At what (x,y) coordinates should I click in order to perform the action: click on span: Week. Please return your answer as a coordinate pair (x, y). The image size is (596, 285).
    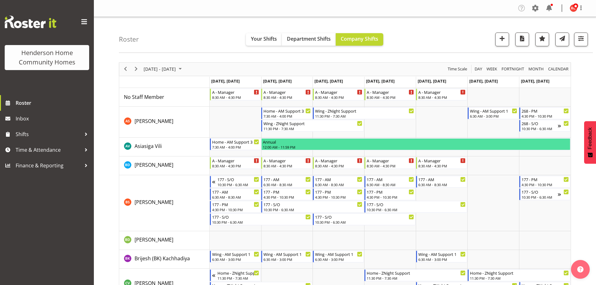
    Looking at the image, I should click on (491, 69).